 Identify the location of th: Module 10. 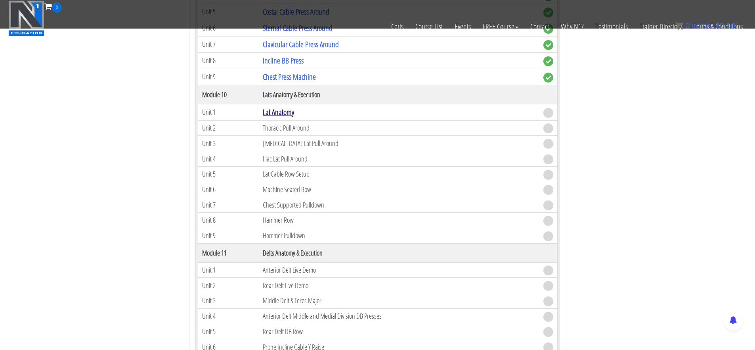
(228, 94).